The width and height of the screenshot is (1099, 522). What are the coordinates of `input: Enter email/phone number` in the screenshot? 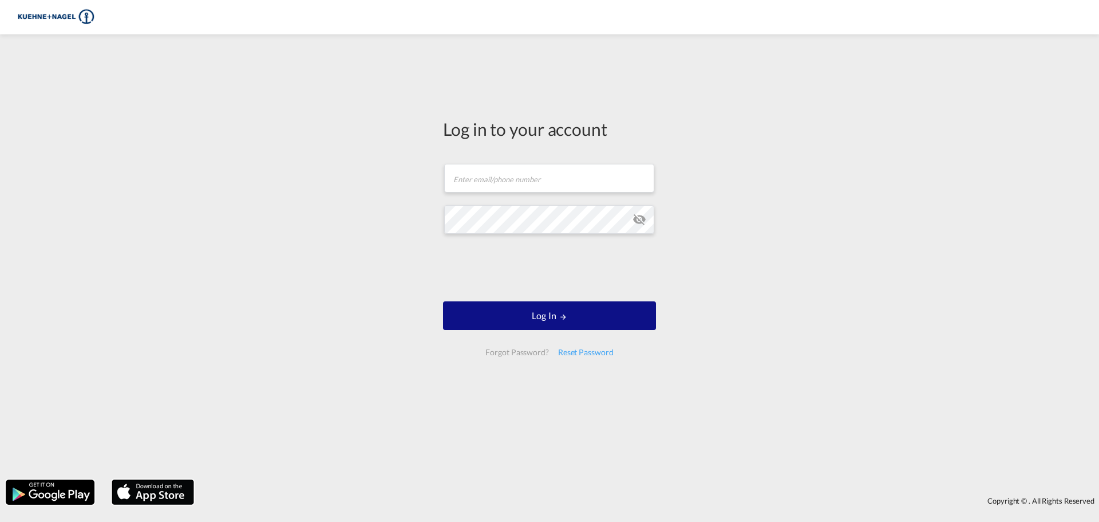 It's located at (549, 178).